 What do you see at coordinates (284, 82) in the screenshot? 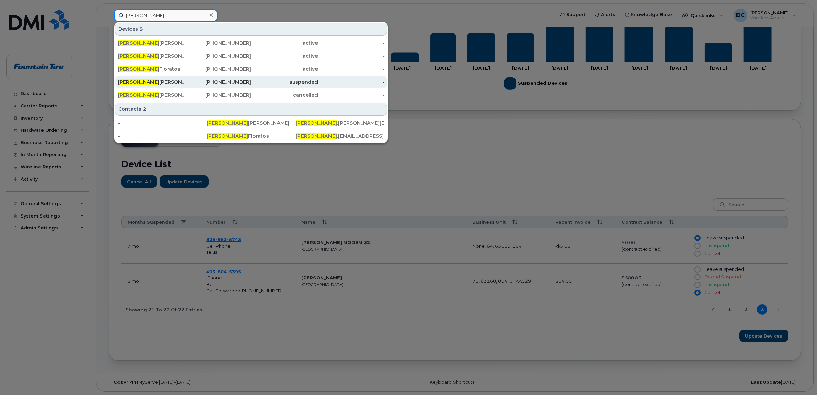
I see `div: suspended` at bounding box center [284, 82].